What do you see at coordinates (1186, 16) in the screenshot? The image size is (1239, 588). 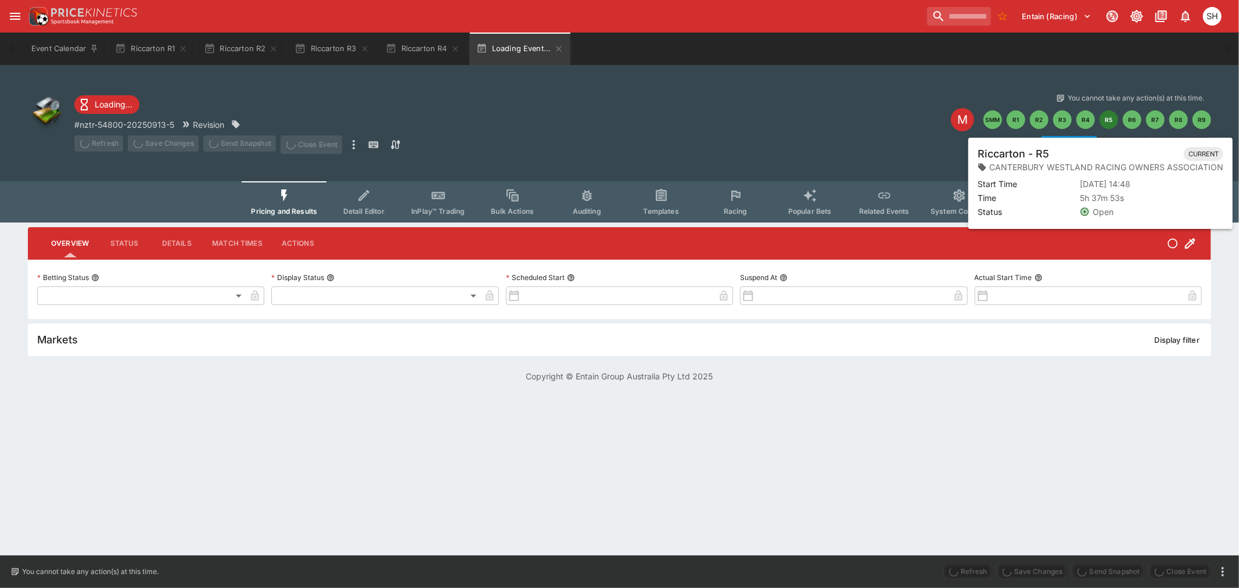 I see `button: Notifications` at bounding box center [1186, 16].